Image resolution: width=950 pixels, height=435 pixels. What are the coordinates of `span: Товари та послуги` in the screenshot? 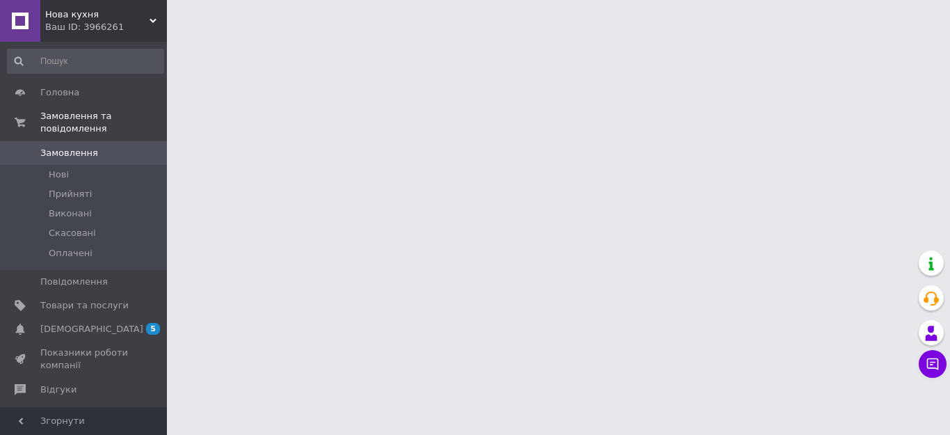 It's located at (84, 305).